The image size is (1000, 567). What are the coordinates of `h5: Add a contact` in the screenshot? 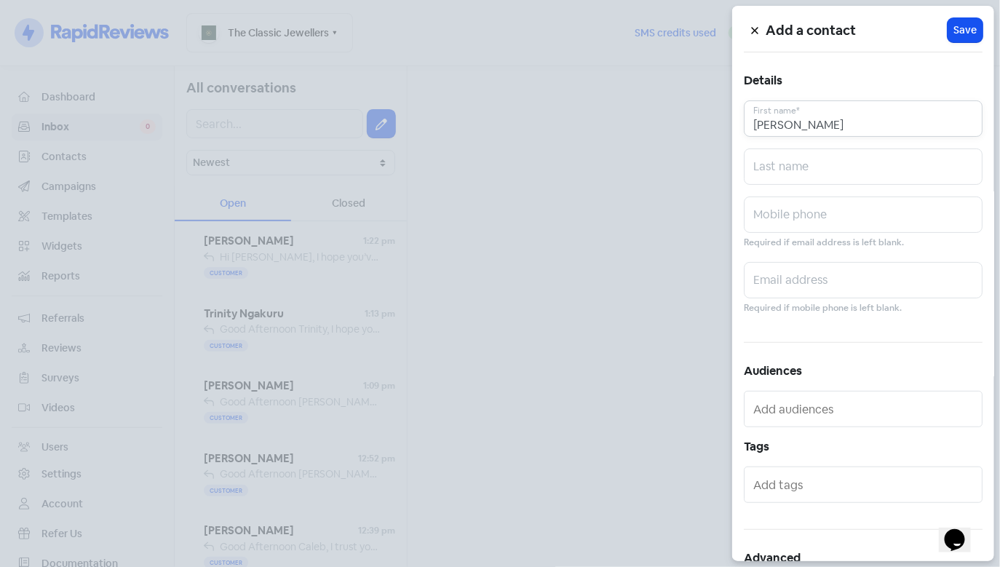 It's located at (856, 31).